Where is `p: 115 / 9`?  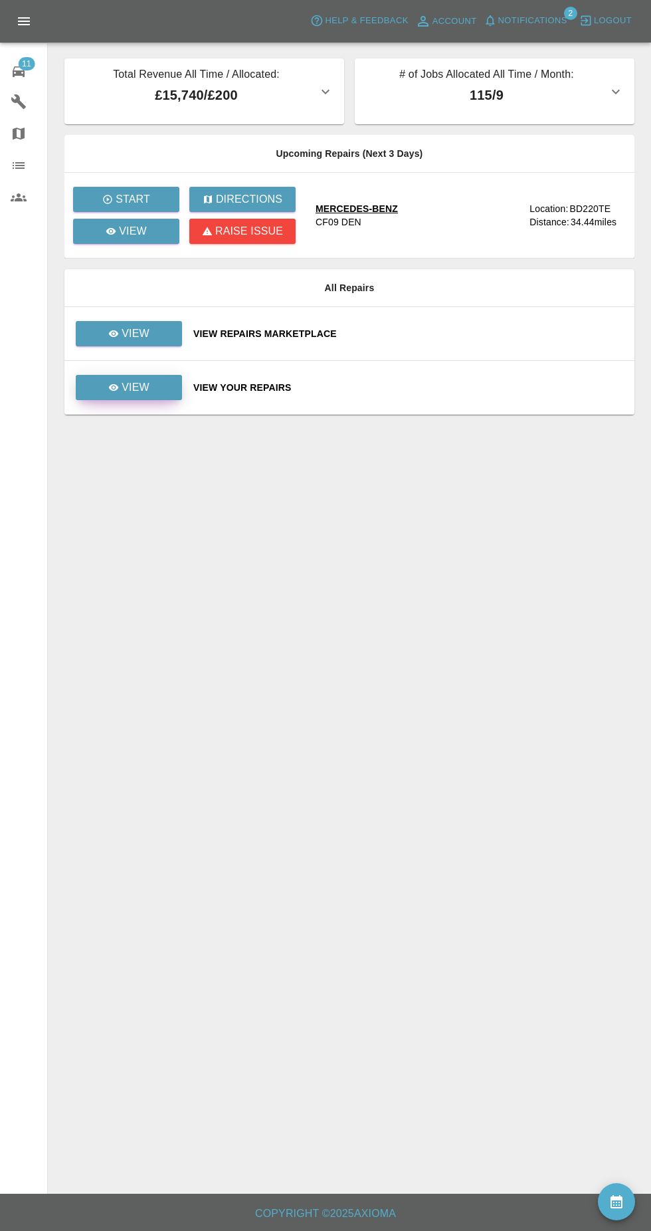
p: 115 / 9 is located at coordinates (486, 95).